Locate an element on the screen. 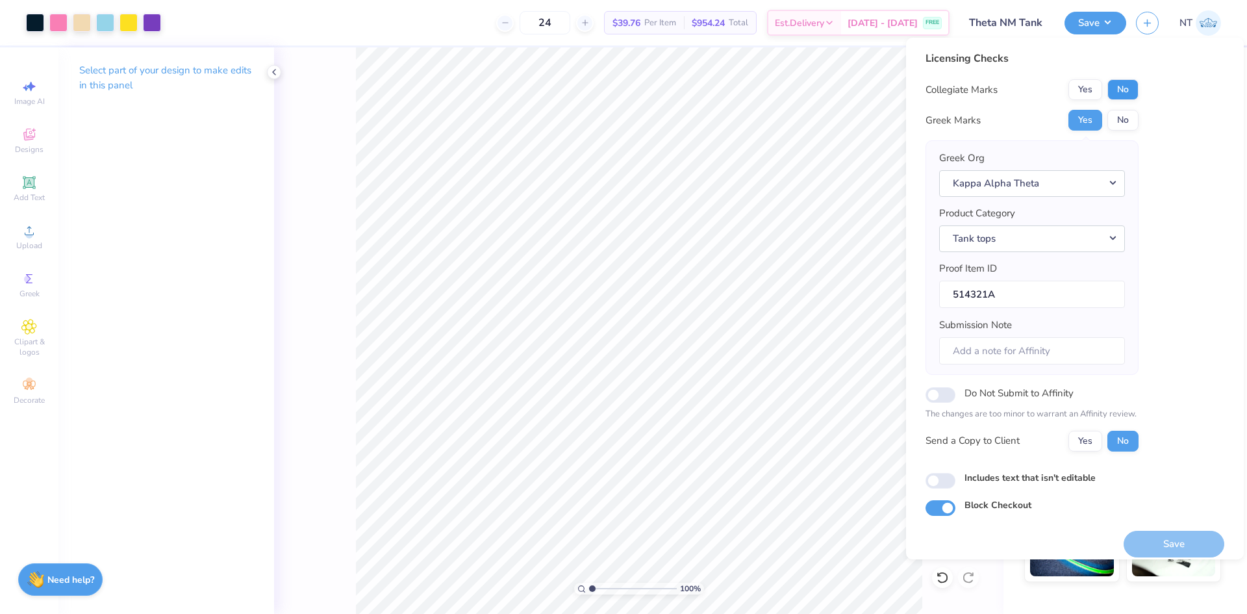  span: Designs is located at coordinates (29, 149).